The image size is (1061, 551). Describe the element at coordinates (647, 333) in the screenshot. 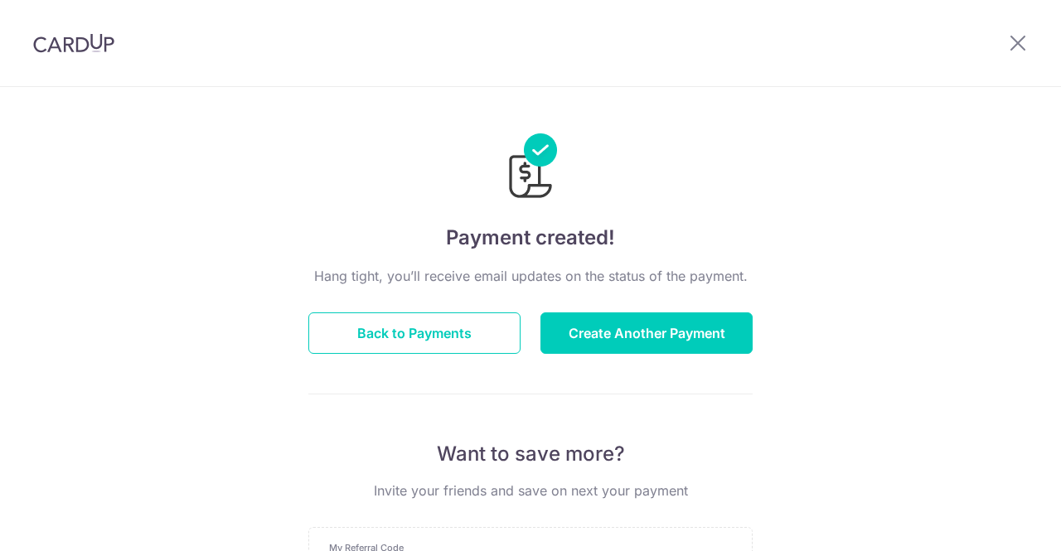

I see `button: Create Another Payment` at that location.